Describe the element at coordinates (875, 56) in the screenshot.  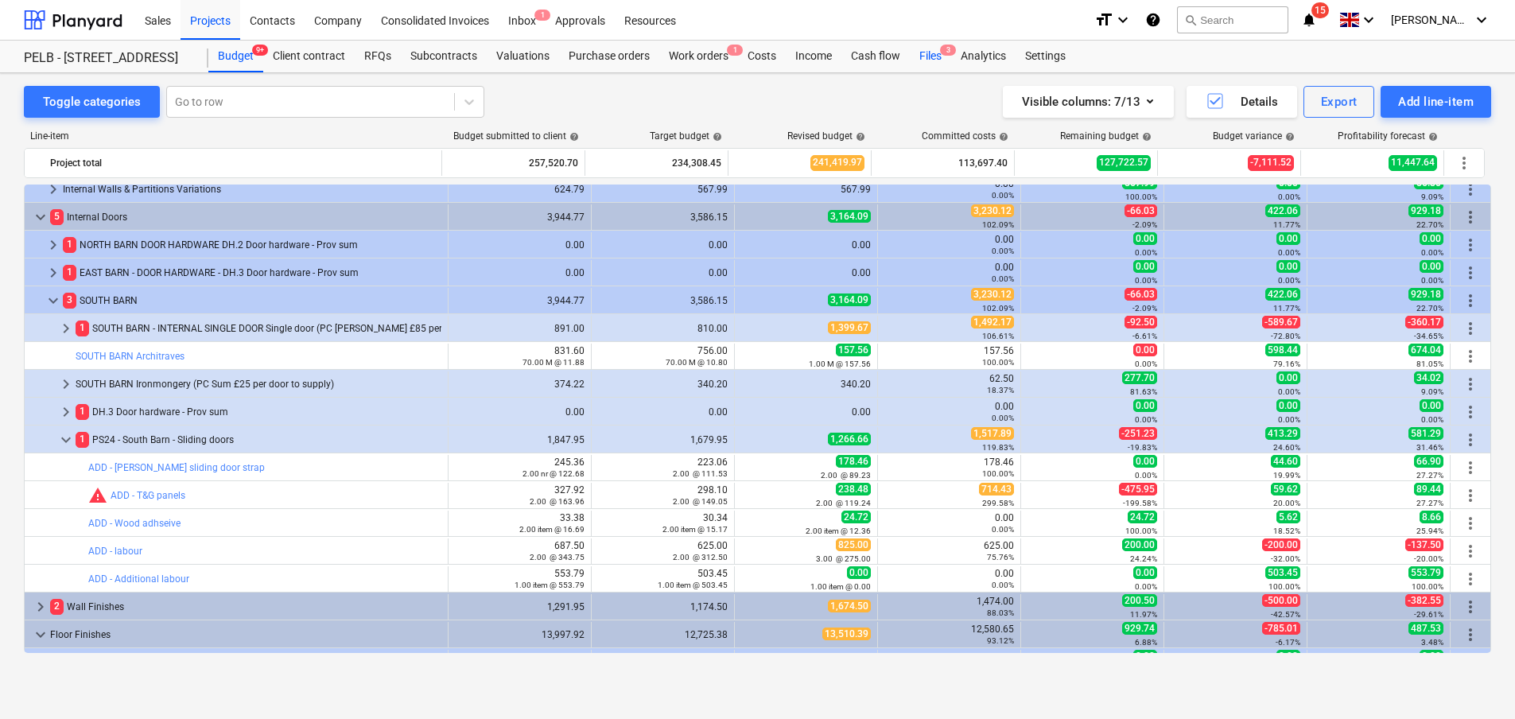
I see `div: Cash flow` at that location.